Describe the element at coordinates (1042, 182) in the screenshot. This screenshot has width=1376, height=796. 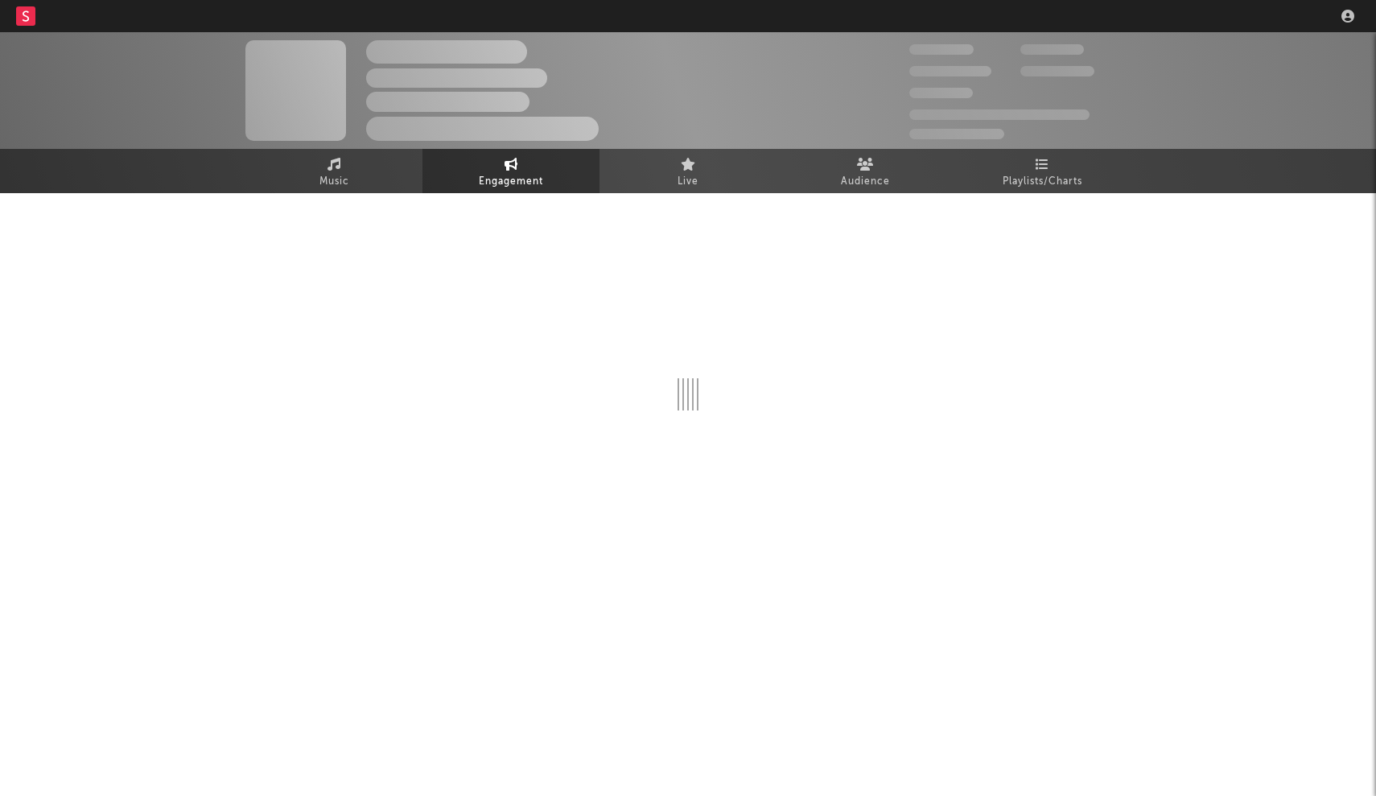
I see `span: Playlists/Charts` at that location.